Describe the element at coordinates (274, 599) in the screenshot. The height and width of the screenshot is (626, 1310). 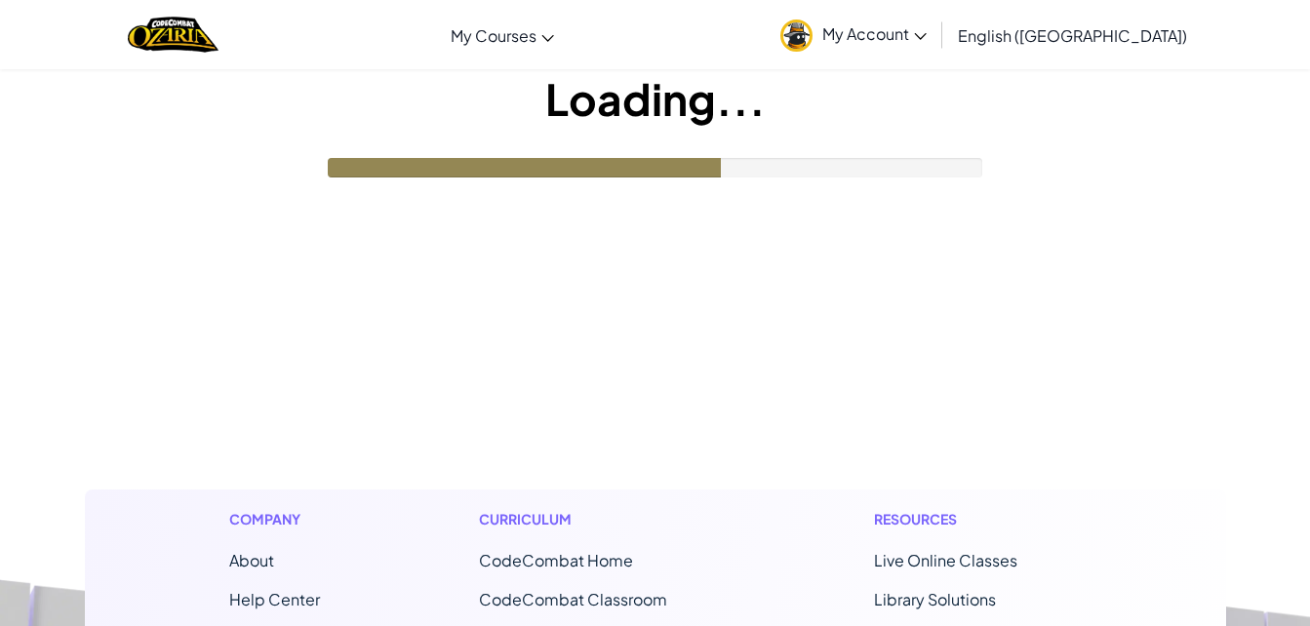
I see `a: Help Center` at that location.